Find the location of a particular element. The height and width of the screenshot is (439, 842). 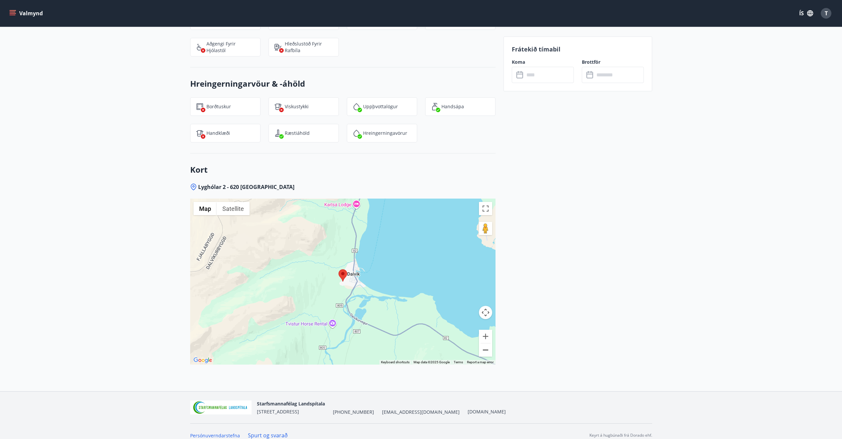

a: Open this area in Google Maps (opens a new window) is located at coordinates (203, 360).